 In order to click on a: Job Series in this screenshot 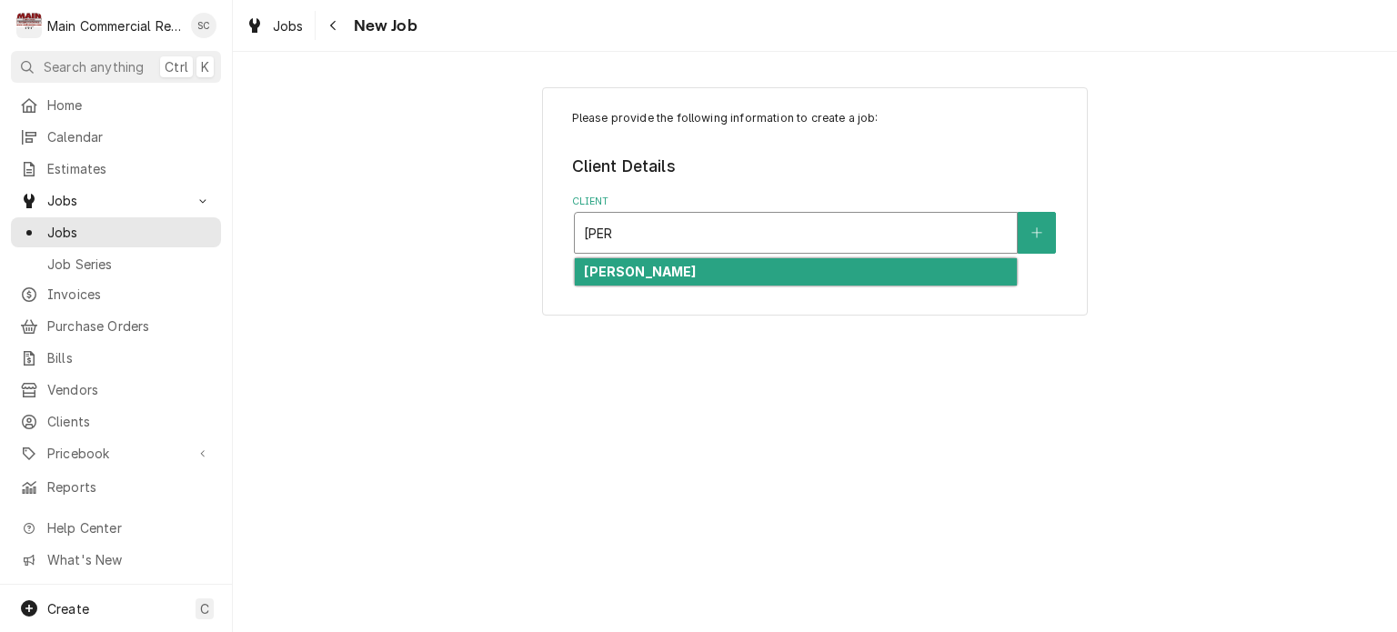, I will do `click(116, 264)`.